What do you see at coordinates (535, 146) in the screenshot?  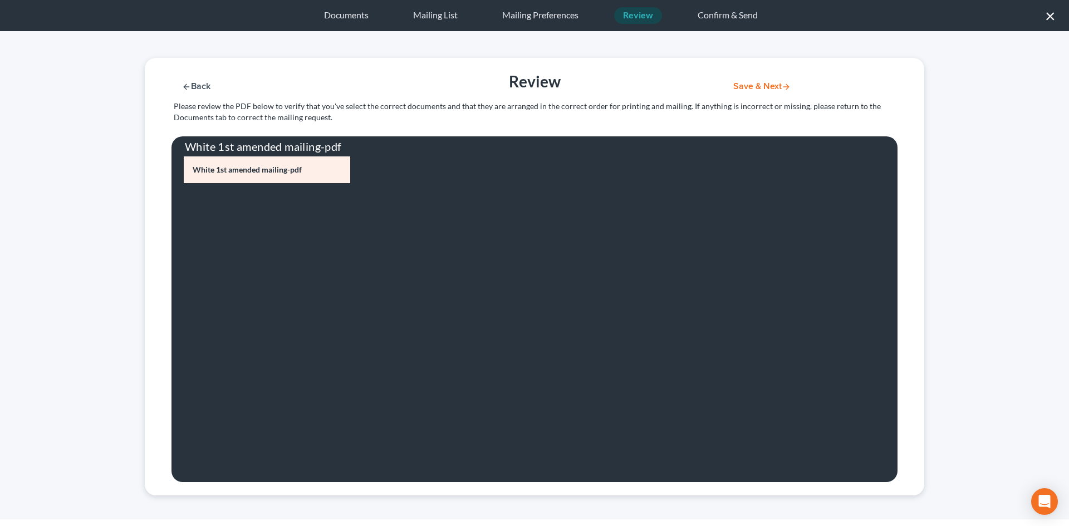 I see `div: White 1st amended mailing-pdf` at bounding box center [535, 146].